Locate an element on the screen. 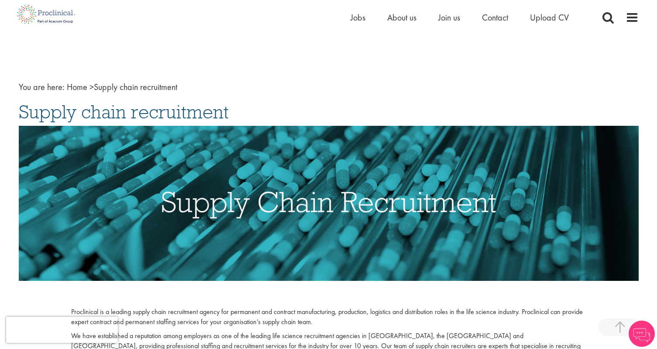  a: Join us is located at coordinates (449, 17).